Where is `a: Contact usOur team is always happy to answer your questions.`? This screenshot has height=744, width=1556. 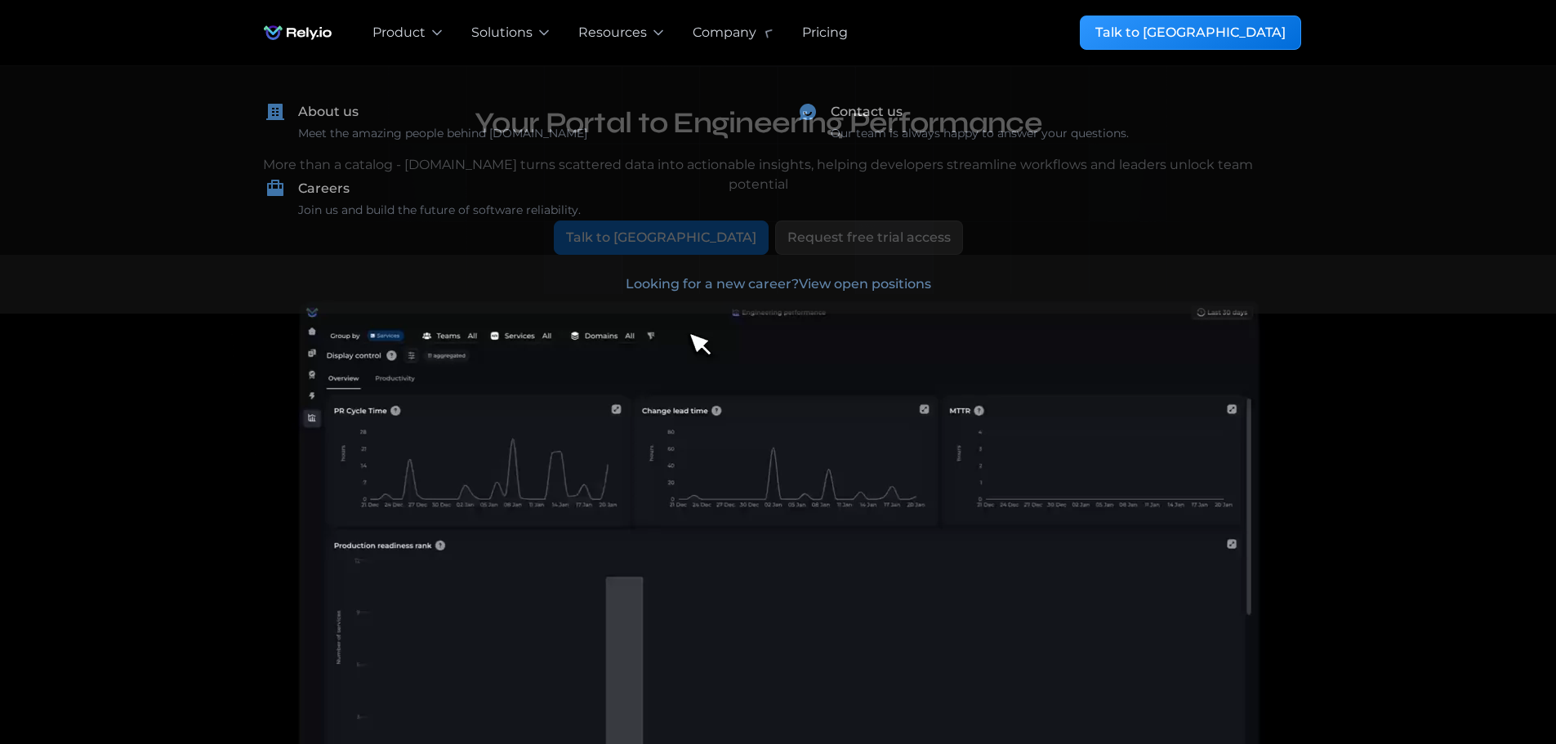
a: Contact usOur team is always happy to answer your questions. is located at coordinates (1045, 122).